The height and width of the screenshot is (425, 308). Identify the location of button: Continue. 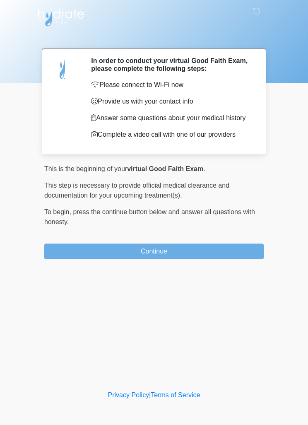
(154, 251).